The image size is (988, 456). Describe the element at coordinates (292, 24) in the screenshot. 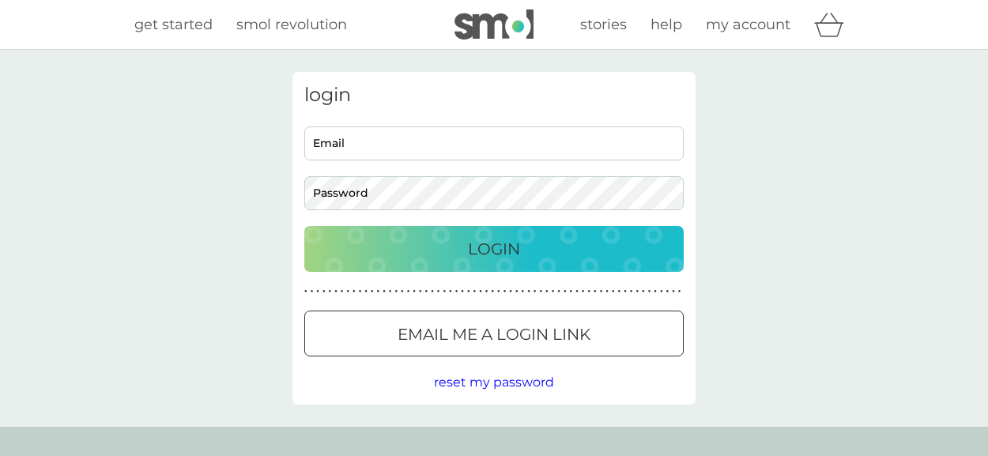

I see `a: smol revolution` at that location.